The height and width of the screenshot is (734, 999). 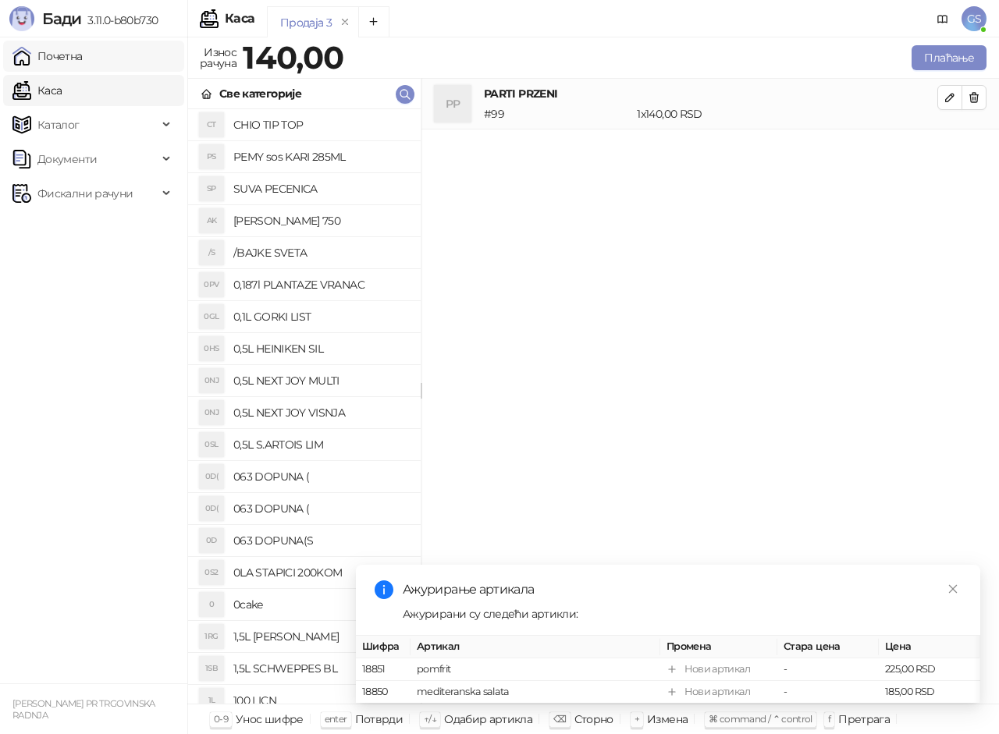 I want to click on h4: 063 DOPUNA(S, so click(x=321, y=541).